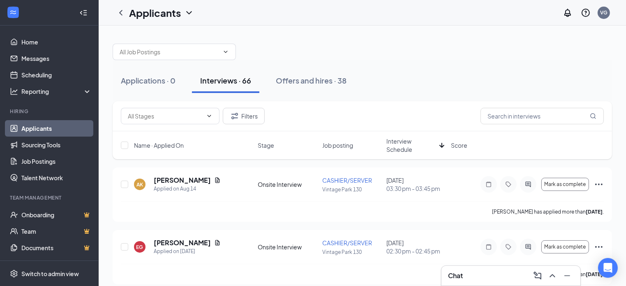  What do you see at coordinates (226, 80) in the screenshot?
I see `div: Interviews · 66` at bounding box center [226, 80].